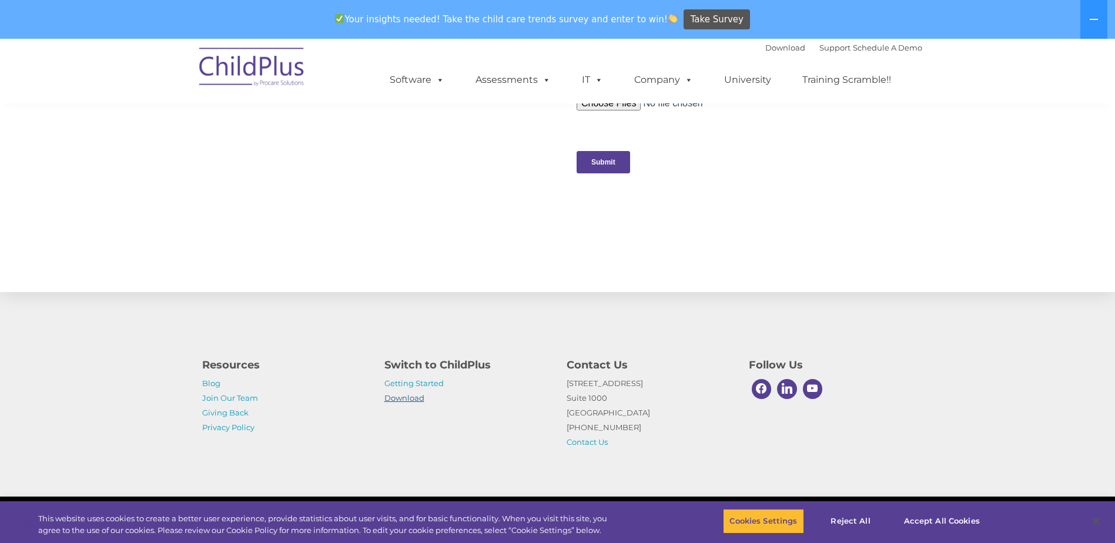 This screenshot has height=543, width=1115. I want to click on button: Cookies Settings, so click(763, 521).